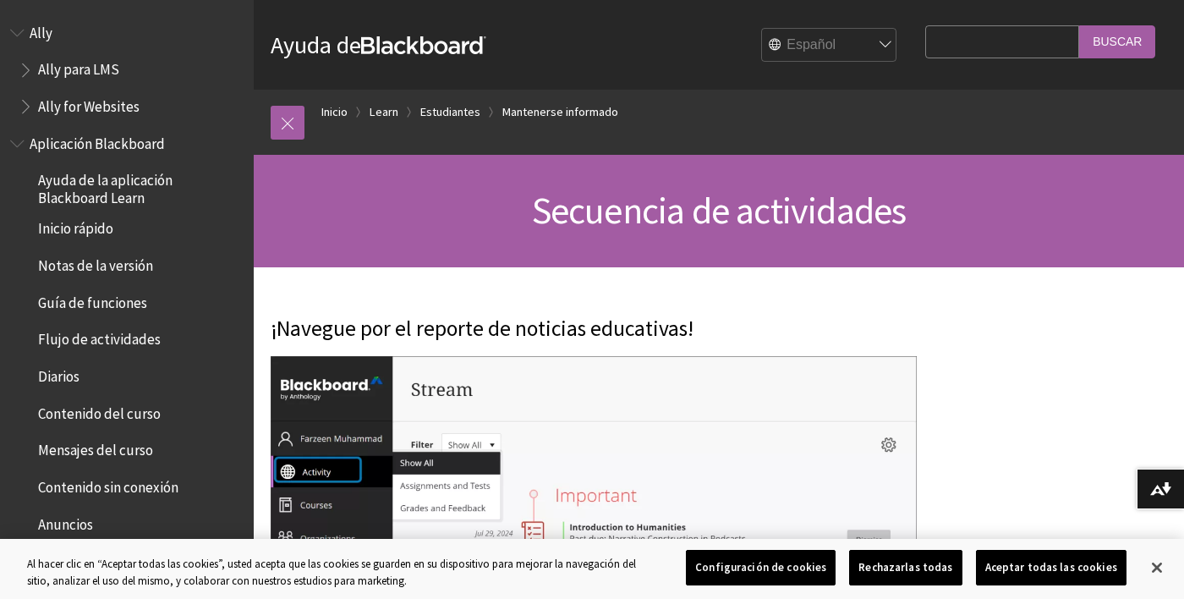  Describe the element at coordinates (1118, 41) in the screenshot. I see `input: Buscar` at that location.